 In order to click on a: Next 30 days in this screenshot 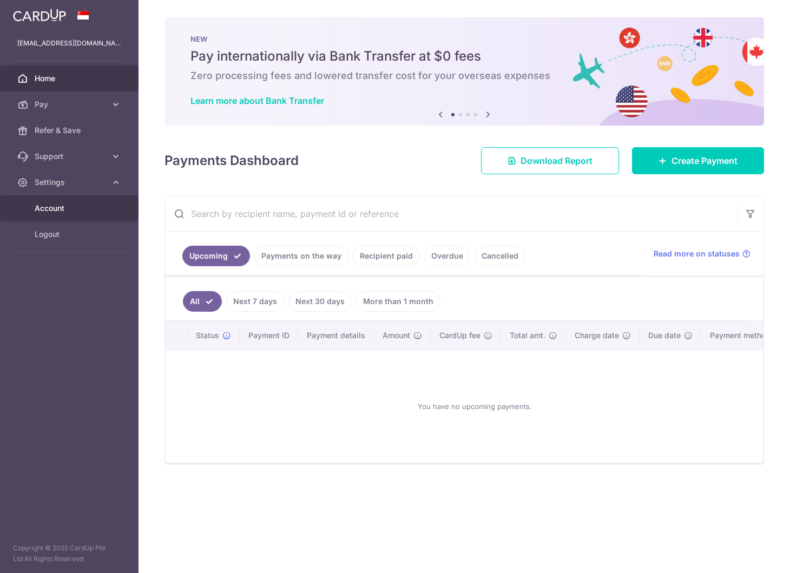, I will do `click(320, 301)`.